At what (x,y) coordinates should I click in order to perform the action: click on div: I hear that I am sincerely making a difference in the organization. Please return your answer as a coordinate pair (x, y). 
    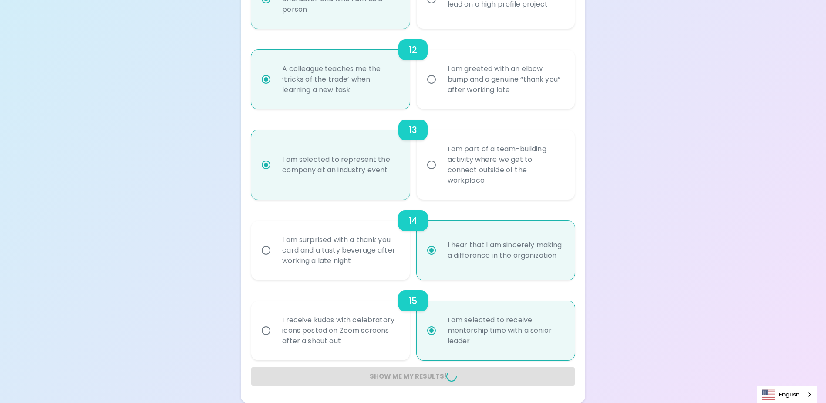
    Looking at the image, I should click on (505, 250).